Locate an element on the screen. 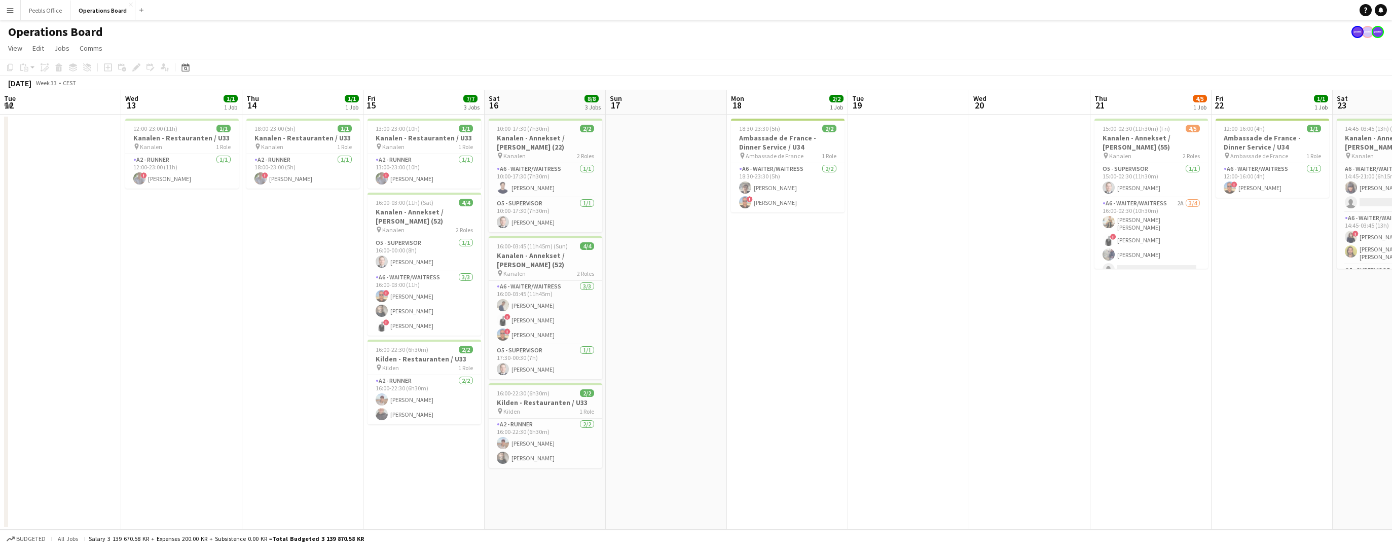 The height and width of the screenshot is (547, 1392). span: 13:00-23:00 (10h) is located at coordinates (397, 128).